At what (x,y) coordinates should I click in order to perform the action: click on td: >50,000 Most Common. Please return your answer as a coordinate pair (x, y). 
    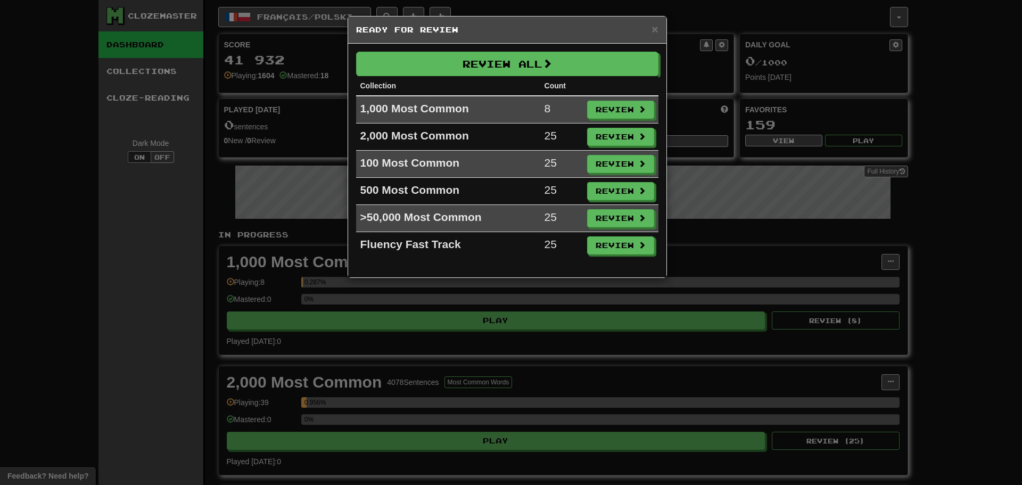
    Looking at the image, I should click on (448, 218).